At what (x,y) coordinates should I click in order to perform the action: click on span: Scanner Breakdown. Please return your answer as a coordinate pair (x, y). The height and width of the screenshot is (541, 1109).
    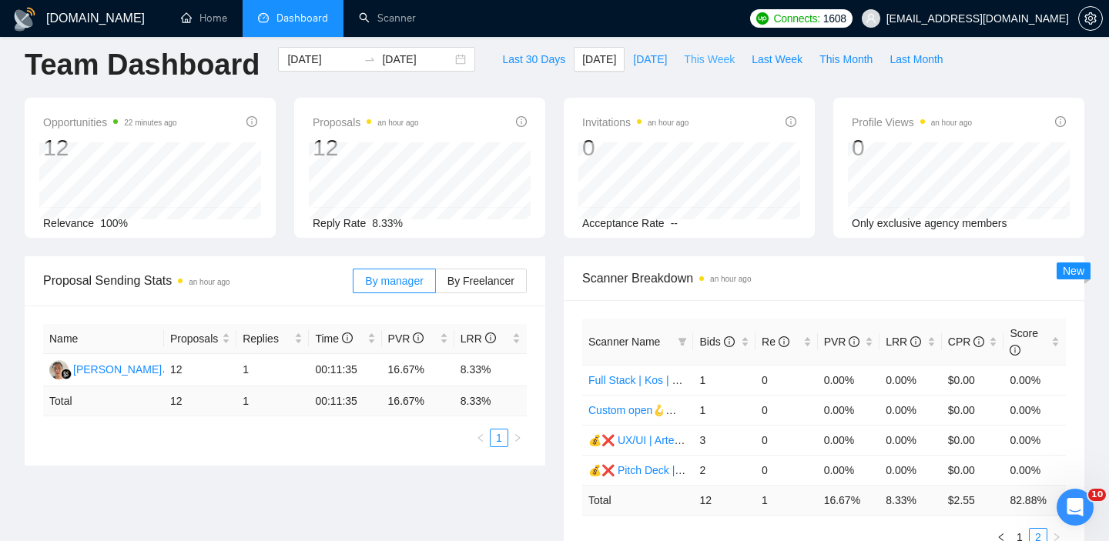
    Looking at the image, I should click on (824, 278).